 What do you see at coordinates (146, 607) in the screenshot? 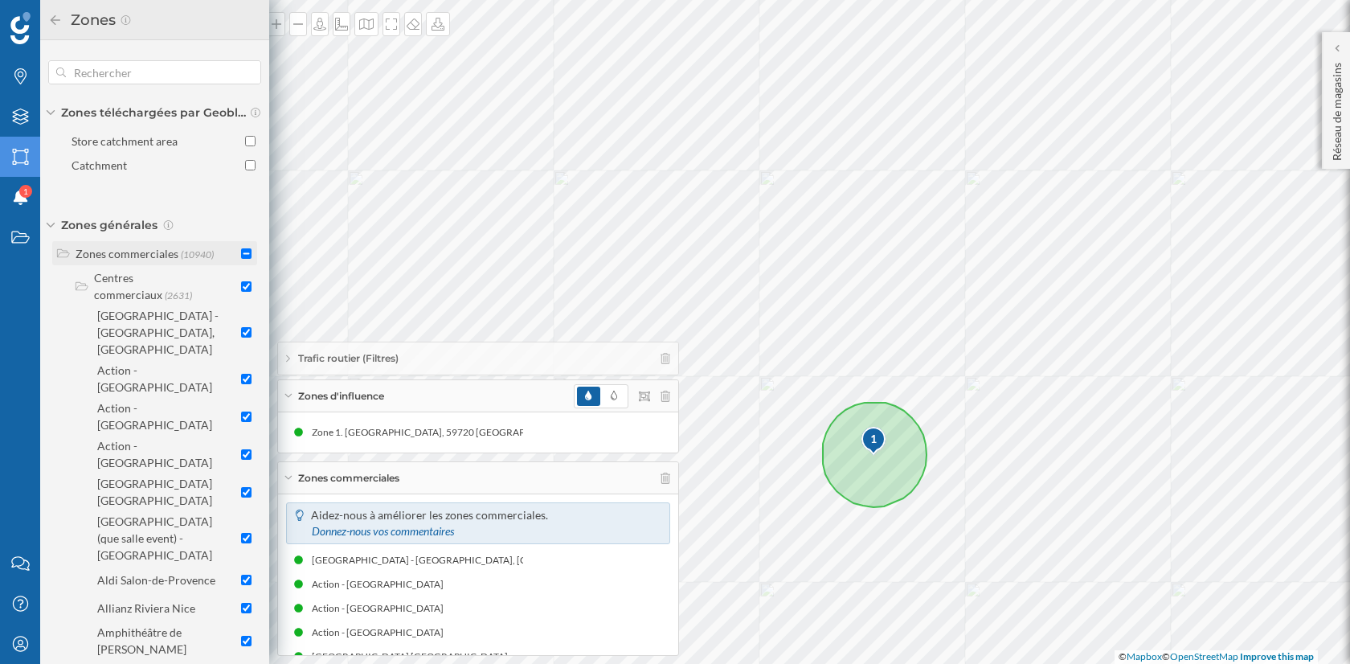
I see `div: Allianz Riviera Nice` at bounding box center [146, 607].